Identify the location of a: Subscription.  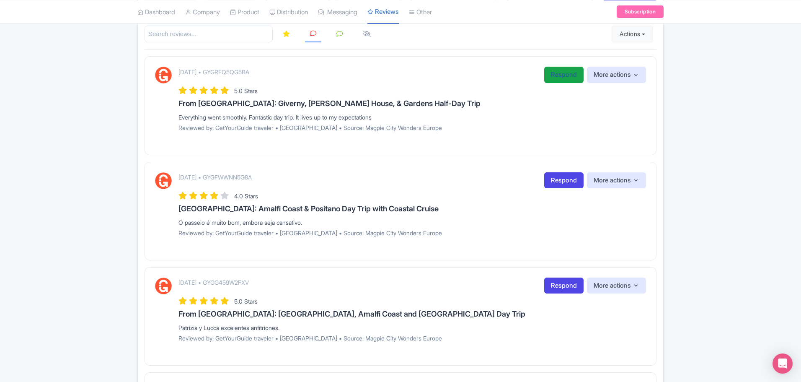
(640, 12).